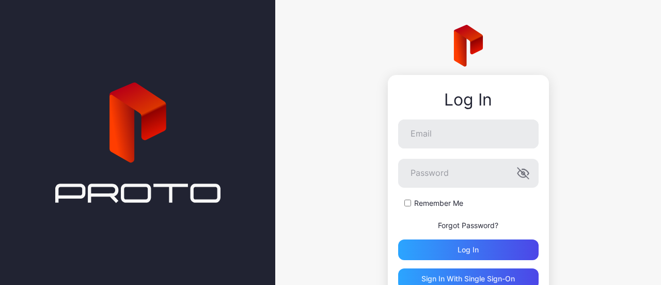 This screenshot has height=285, width=661. I want to click on input: Password, so click(468, 173).